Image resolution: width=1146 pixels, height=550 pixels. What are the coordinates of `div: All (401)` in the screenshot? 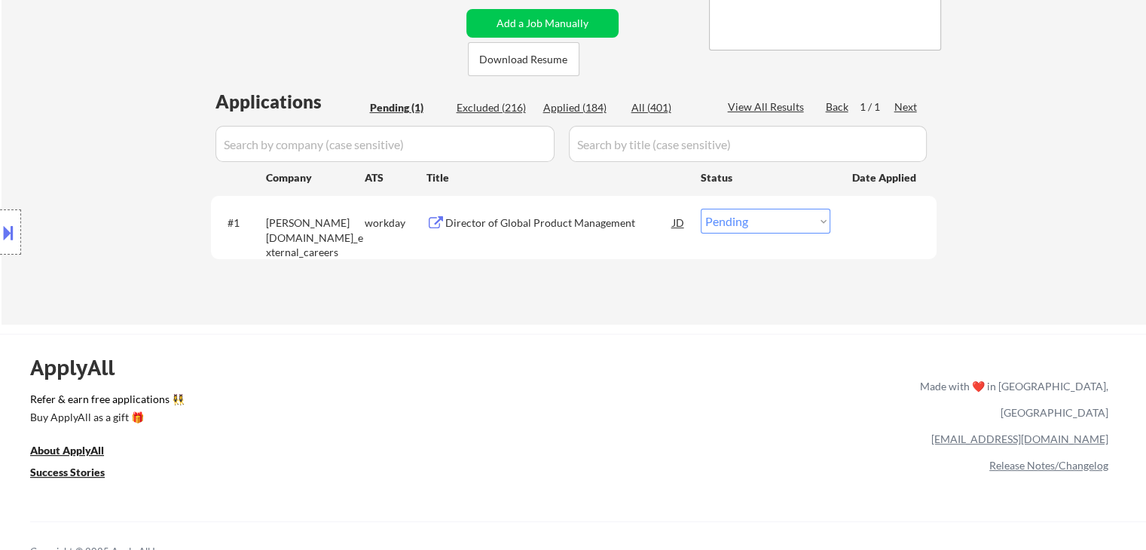 It's located at (669, 108).